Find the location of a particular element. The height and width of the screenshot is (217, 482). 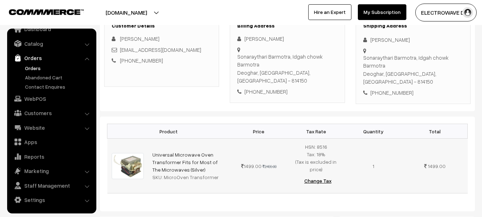

a: WebPOS is located at coordinates (51, 99).